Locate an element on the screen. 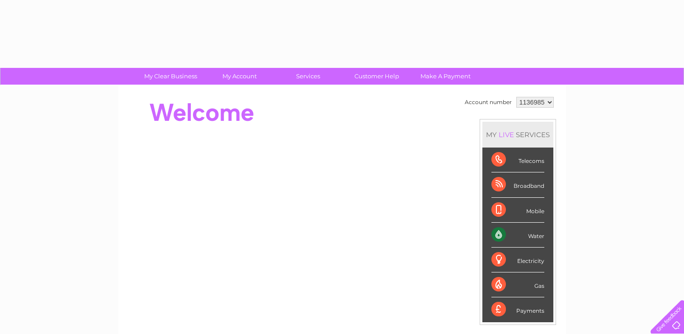  div: Electricity is located at coordinates (518, 260).